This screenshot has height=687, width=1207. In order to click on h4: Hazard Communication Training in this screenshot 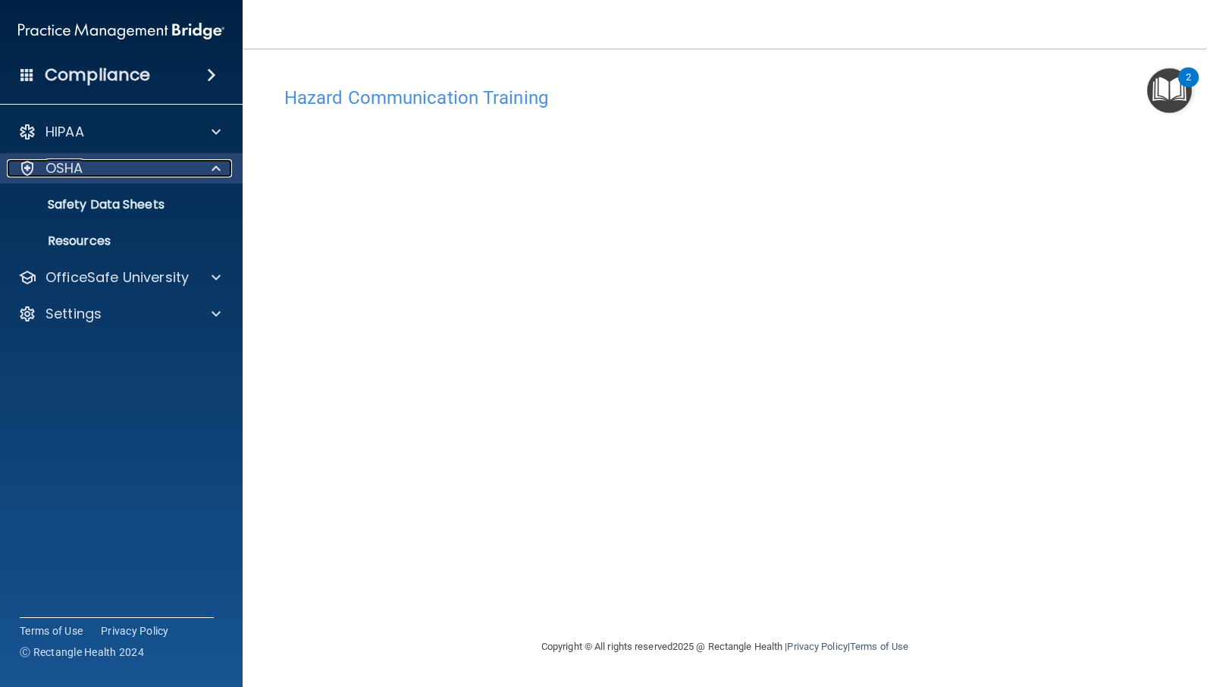, I will do `click(725, 98)`.